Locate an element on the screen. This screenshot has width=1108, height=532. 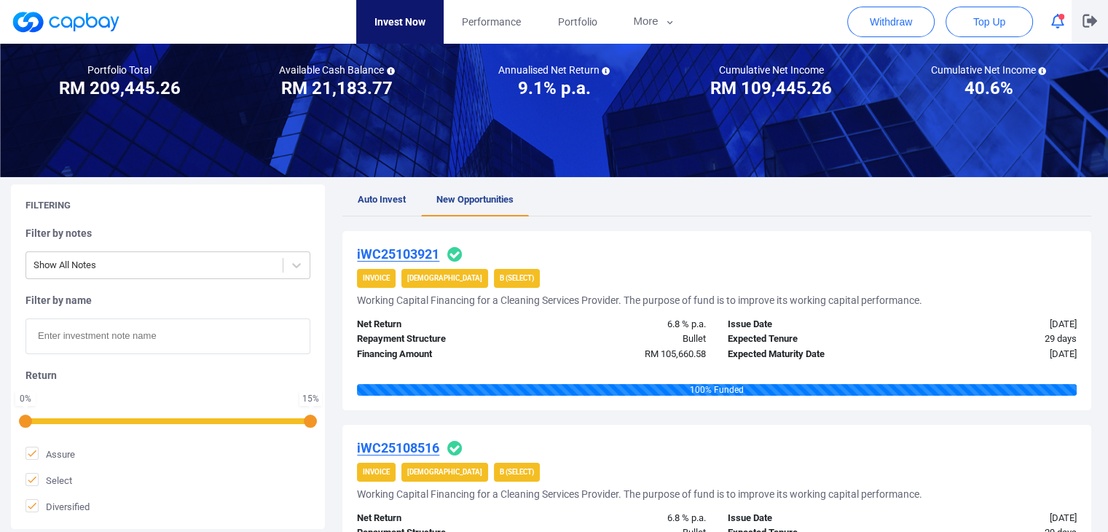
h5: Portfolio Total is located at coordinates (119, 70).